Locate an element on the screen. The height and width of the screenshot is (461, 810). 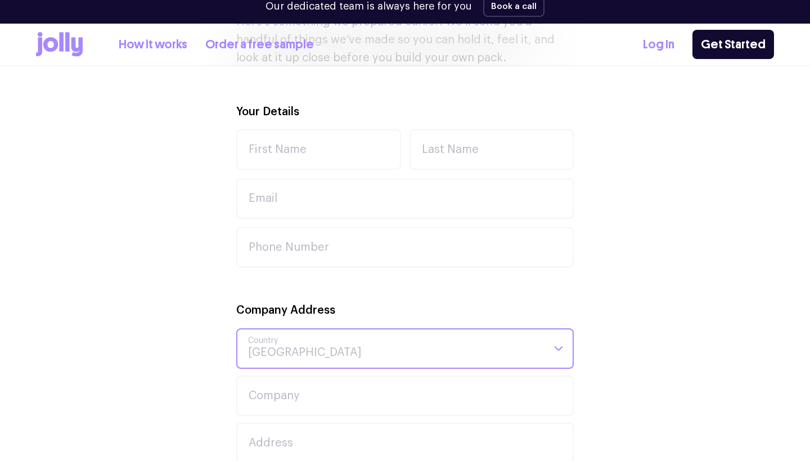
a: Order a free sample is located at coordinates (259, 44).